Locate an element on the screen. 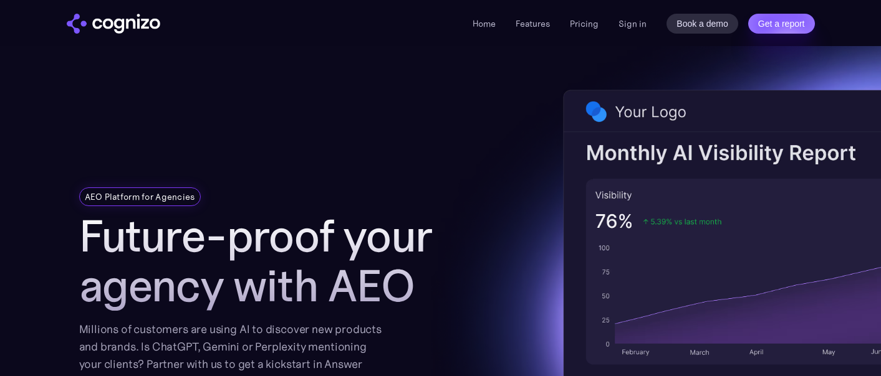 The width and height of the screenshot is (881, 376). a: Book a demo is located at coordinates (702, 24).